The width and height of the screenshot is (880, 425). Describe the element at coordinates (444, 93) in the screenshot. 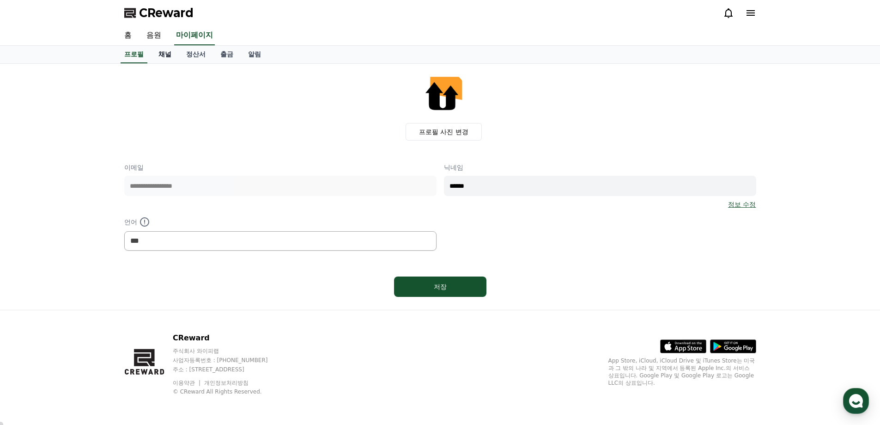

I see `img: profile_image` at that location.